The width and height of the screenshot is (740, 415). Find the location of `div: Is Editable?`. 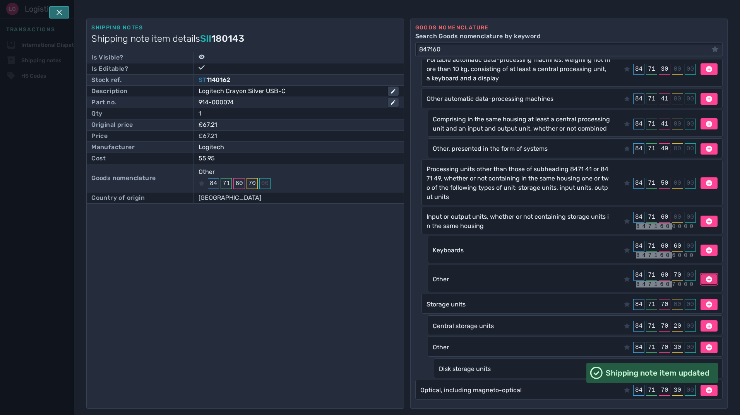

div: Is Editable? is located at coordinates (109, 69).